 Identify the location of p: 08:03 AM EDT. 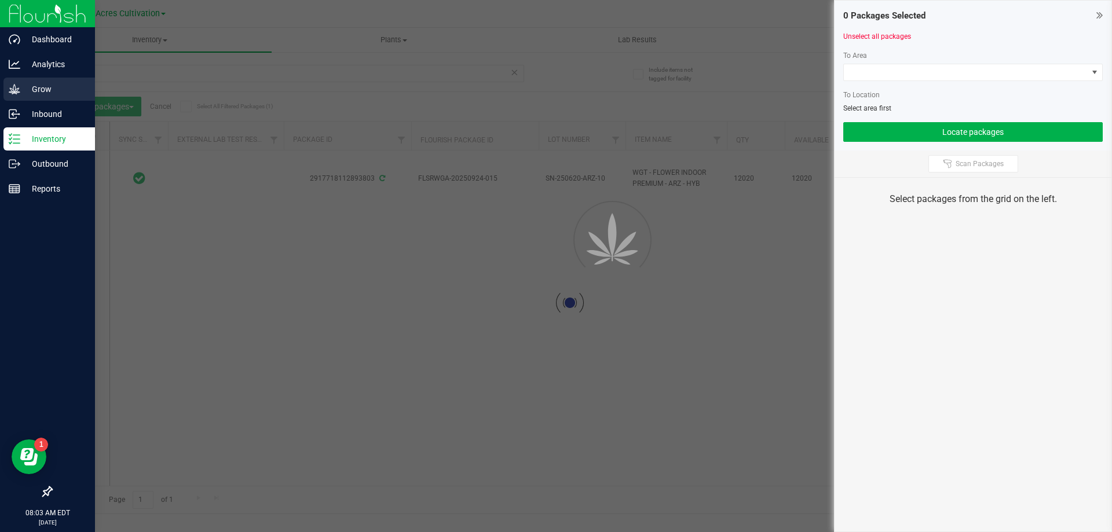
(47, 513).